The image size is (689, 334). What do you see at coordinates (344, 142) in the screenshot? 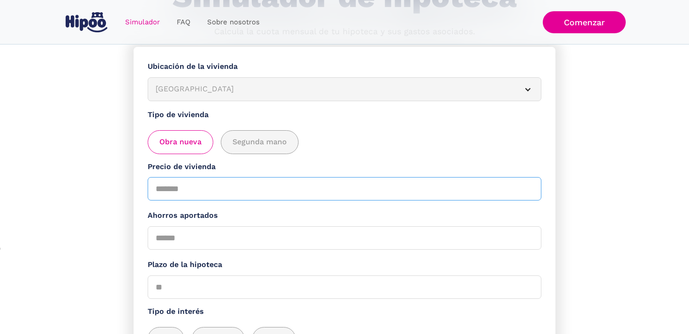
I see `div: add_description_here` at bounding box center [344, 142].